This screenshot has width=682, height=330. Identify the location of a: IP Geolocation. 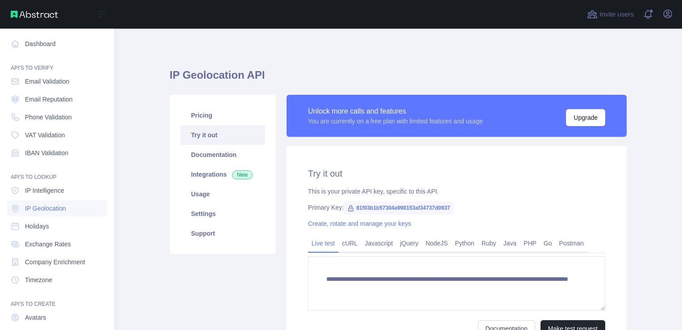
(57, 208).